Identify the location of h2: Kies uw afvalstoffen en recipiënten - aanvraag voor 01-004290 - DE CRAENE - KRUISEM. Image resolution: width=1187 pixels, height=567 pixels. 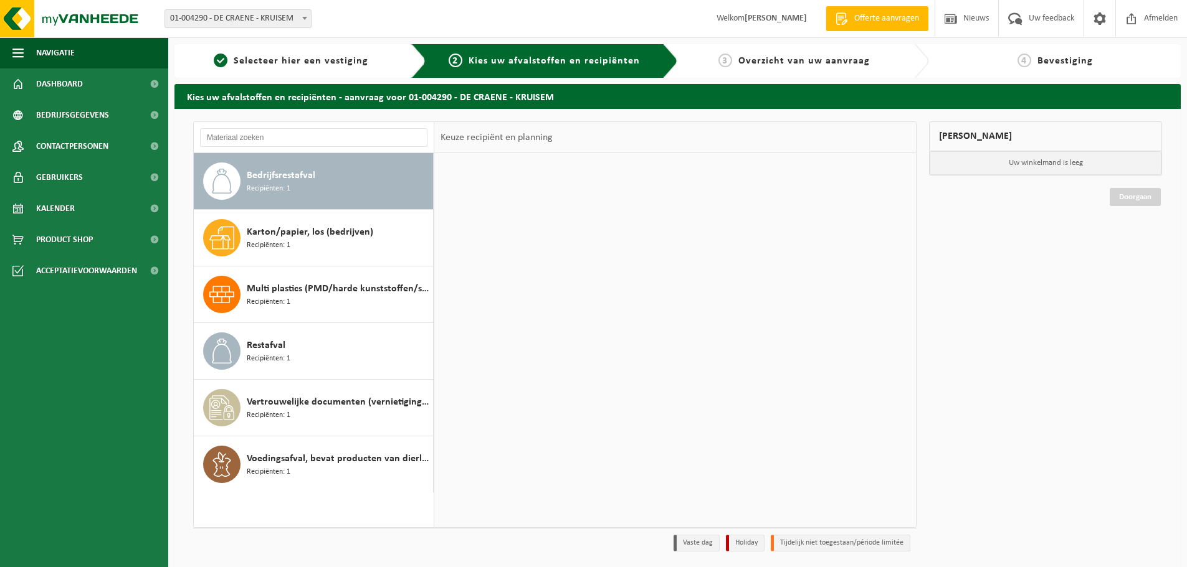
(677, 96).